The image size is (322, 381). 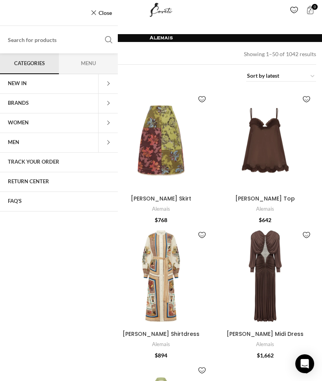 I want to click on select: Shop order, so click(x=281, y=76).